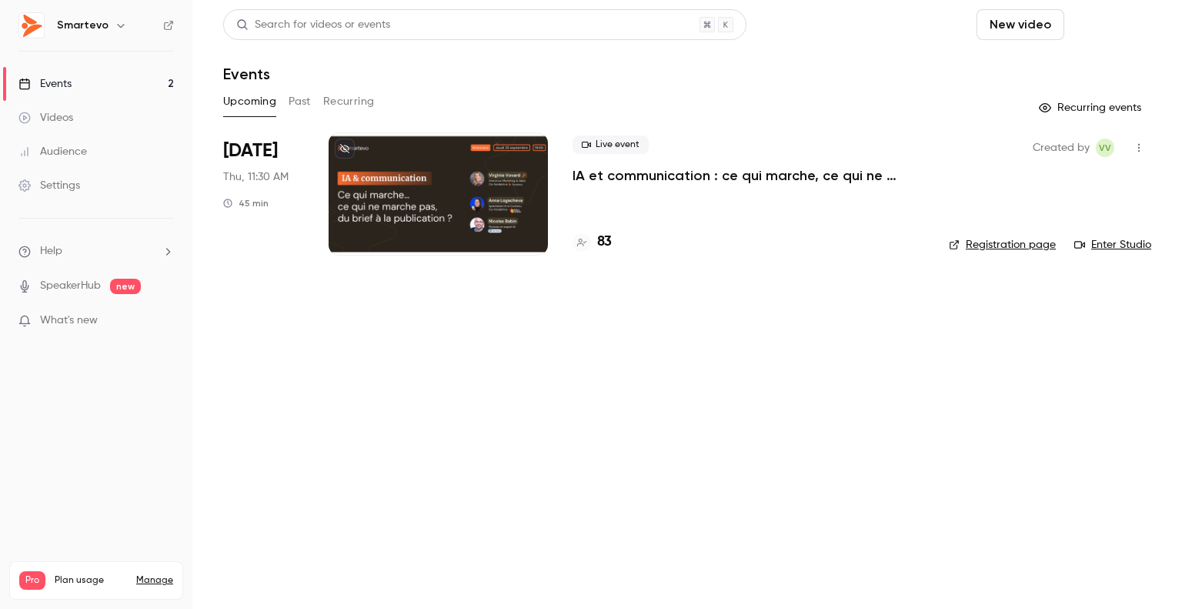 The width and height of the screenshot is (1182, 609). What do you see at coordinates (748, 175) in the screenshot?
I see `p: IA et communication : ce qui marche, ce qui ne marche pas...du brief à la publication ?` at bounding box center [748, 175].